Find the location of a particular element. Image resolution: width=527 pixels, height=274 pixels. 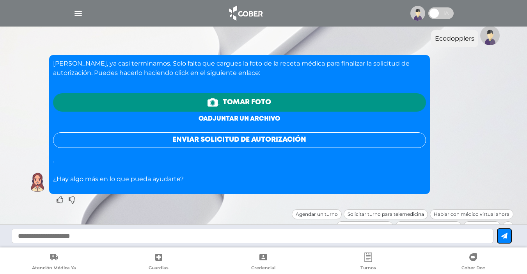

a: Guardias is located at coordinates (159, 262).